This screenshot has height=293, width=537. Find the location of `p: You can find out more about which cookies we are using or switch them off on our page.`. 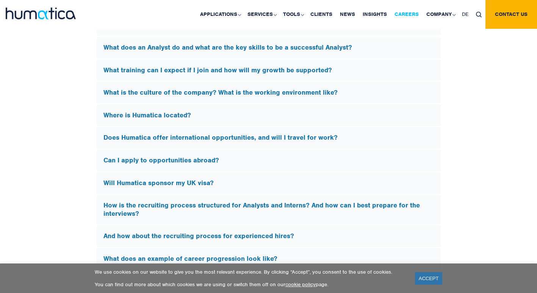

p: You can find out more about which cookies we are using or switch them off on our page. is located at coordinates (250, 284).